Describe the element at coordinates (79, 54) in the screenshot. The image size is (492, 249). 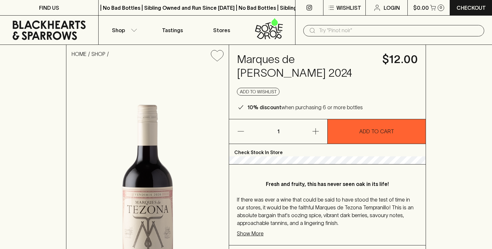
I see `a: HOME` at that location.